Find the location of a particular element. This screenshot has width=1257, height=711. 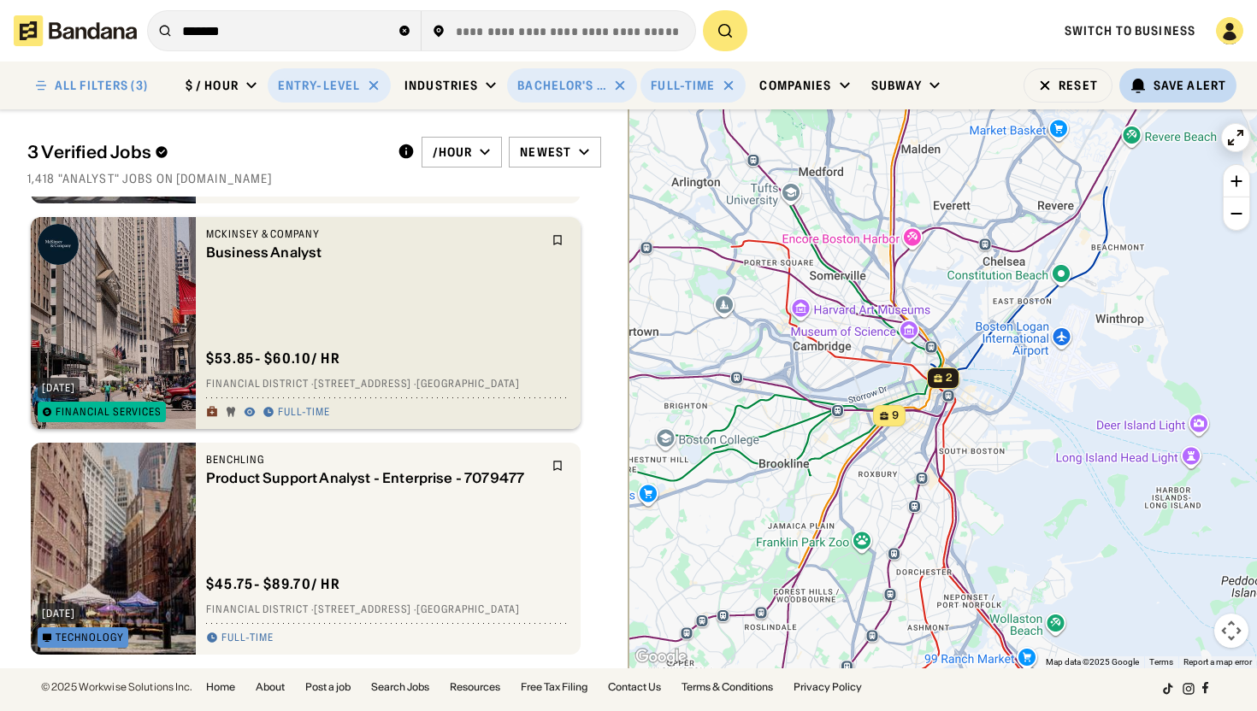

span: Map data ©2025 Google is located at coordinates (1092, 662).